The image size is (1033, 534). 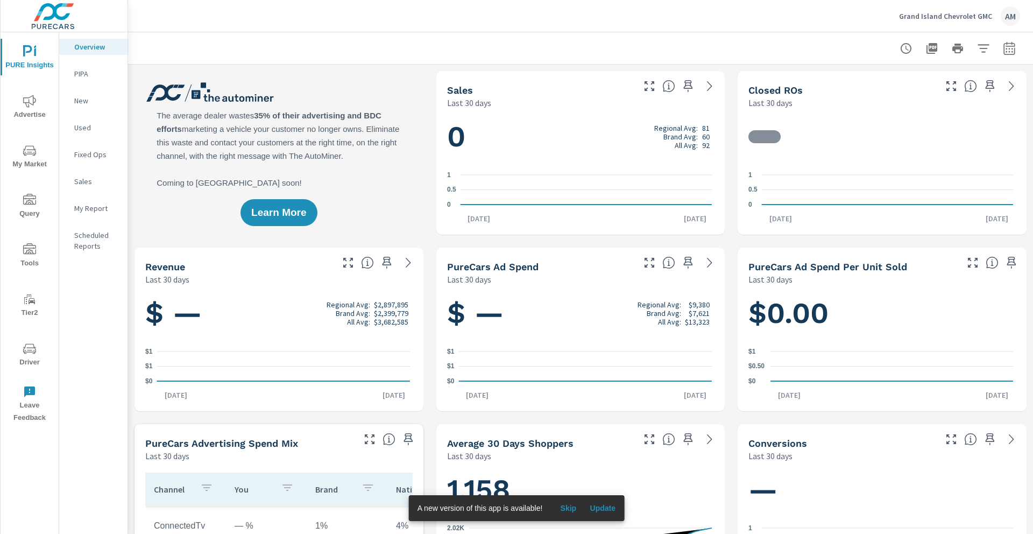 I want to click on div: Overview, so click(x=93, y=47).